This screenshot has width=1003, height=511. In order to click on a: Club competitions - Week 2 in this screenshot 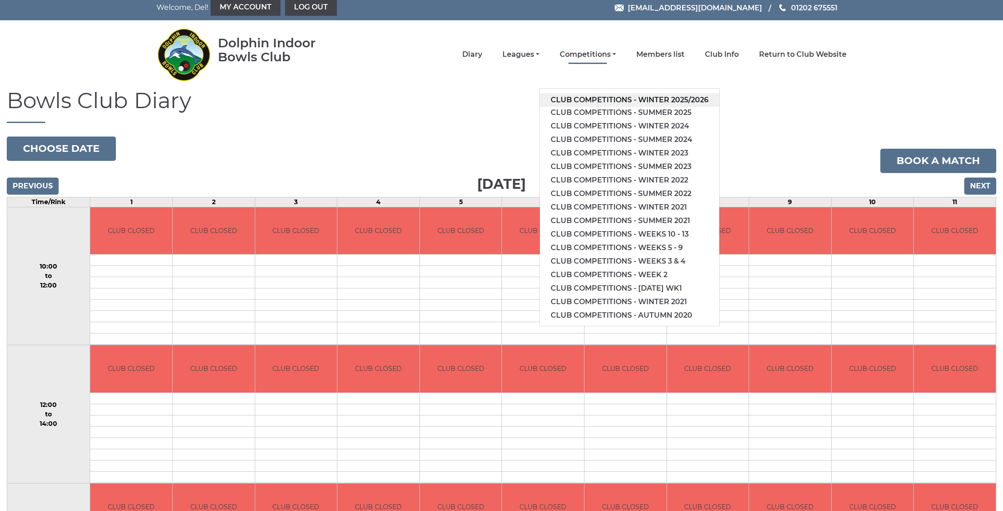, I will do `click(630, 275)`.